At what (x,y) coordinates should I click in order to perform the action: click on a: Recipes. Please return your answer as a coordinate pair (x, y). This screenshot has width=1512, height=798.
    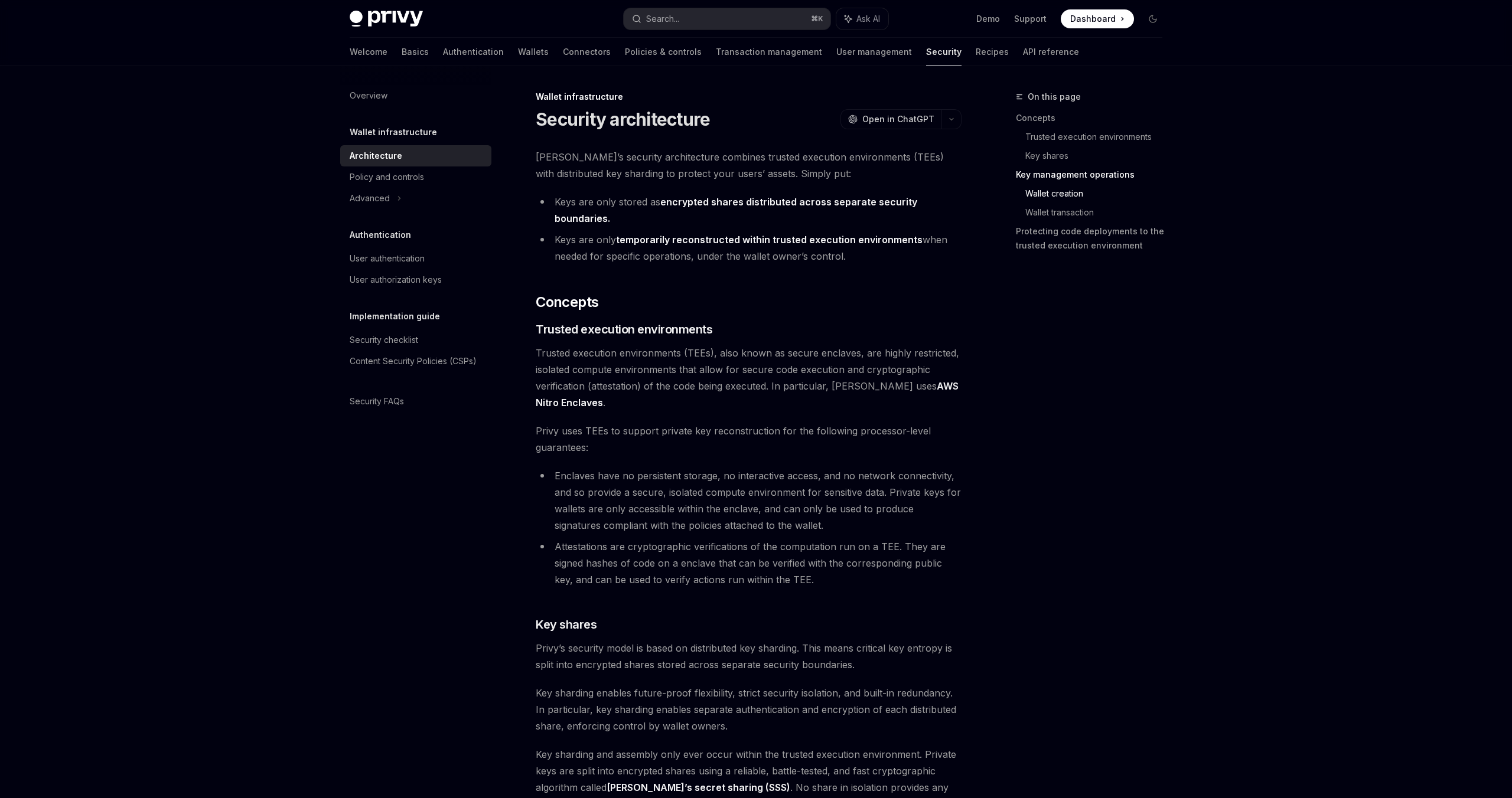
    Looking at the image, I should click on (992, 52).